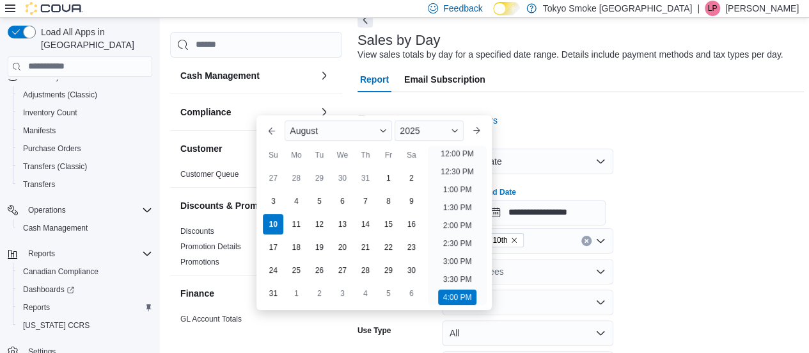 This screenshot has width=809, height=353. What do you see at coordinates (388, 247) in the screenshot?
I see `div: day-22` at bounding box center [388, 247].